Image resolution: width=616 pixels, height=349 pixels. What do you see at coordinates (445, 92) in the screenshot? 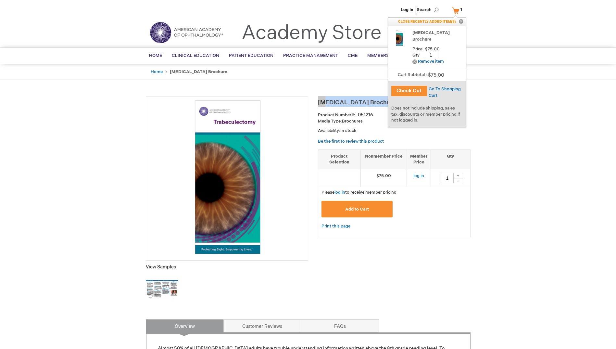
I see `a: Go To Shopping Cart` at bounding box center [445, 92].